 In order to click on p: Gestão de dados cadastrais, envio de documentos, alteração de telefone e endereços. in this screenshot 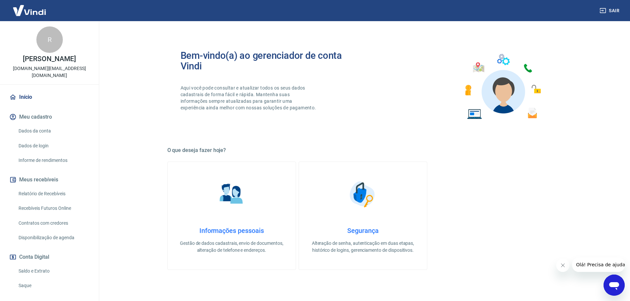, I will do `click(232, 247)`.